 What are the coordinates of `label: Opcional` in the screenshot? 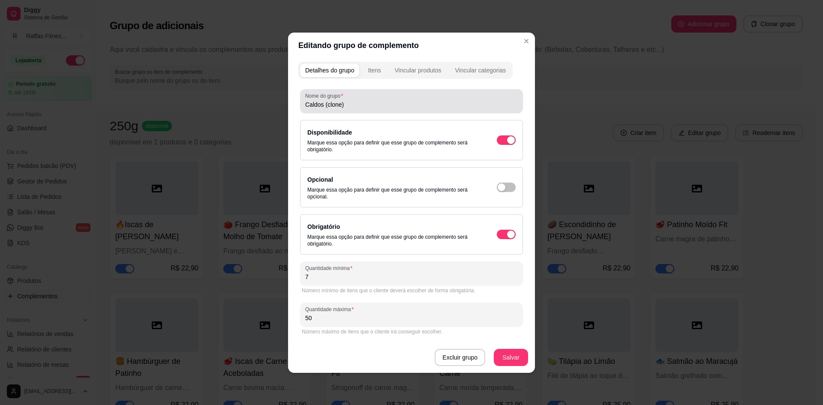 It's located at (320, 180).